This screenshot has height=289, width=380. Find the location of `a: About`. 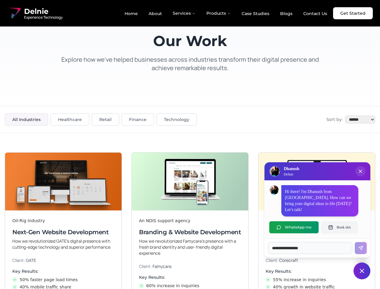

a: About is located at coordinates (155, 14).